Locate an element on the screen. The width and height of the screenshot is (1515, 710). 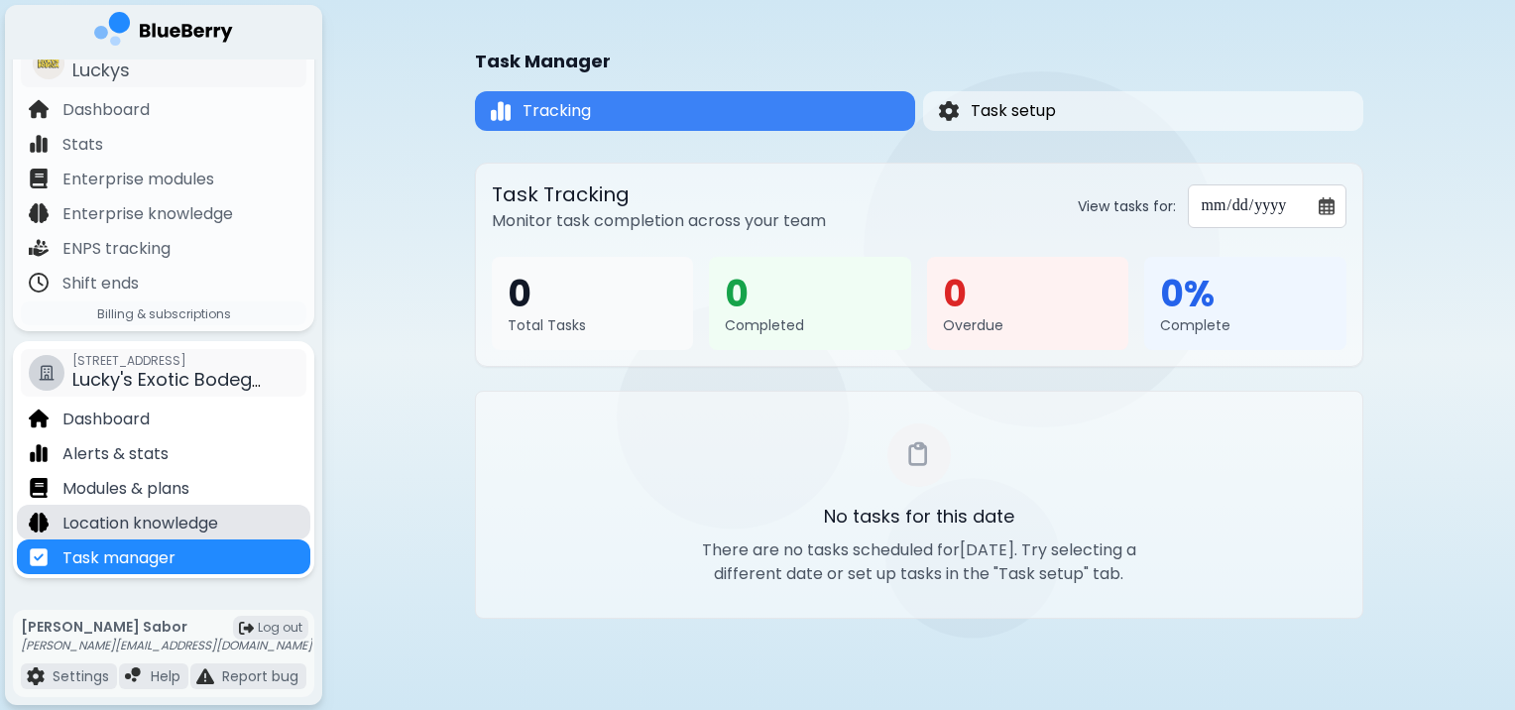
p: Monitor task completion across your team is located at coordinates (658, 221).